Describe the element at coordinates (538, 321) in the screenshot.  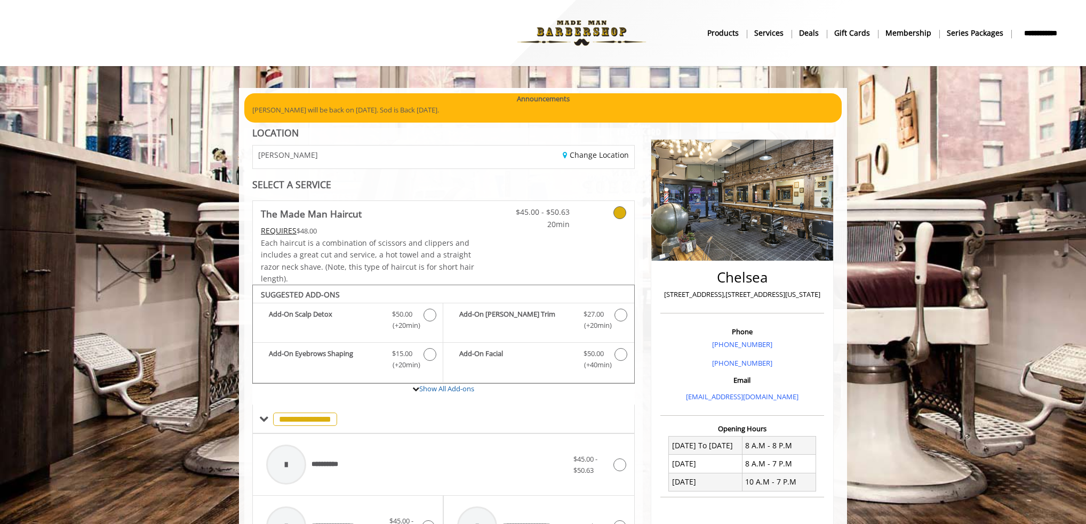
I see `label: Add-On Beard Trim` at that location.